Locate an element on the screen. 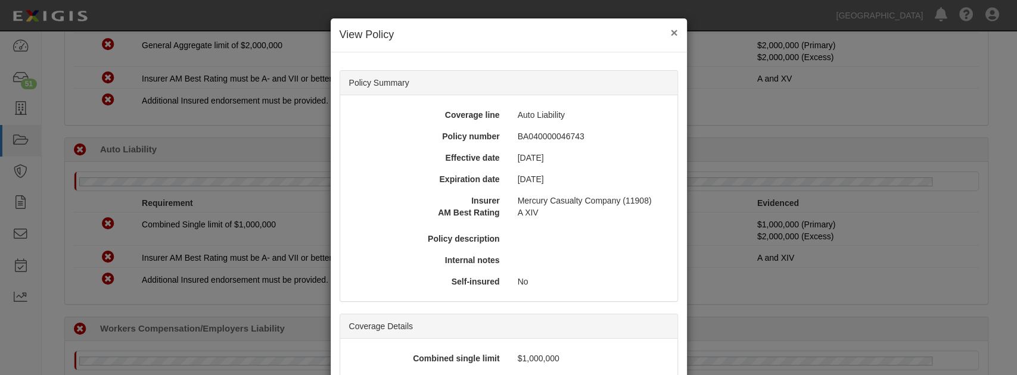  div: BA040000046743 is located at coordinates (590, 136).